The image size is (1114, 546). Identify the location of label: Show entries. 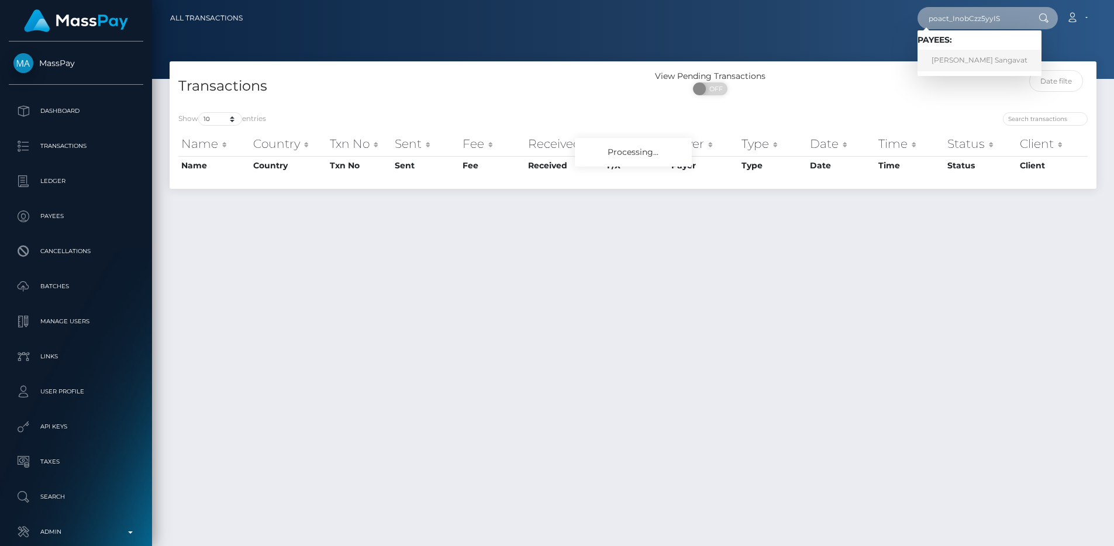
(222, 119).